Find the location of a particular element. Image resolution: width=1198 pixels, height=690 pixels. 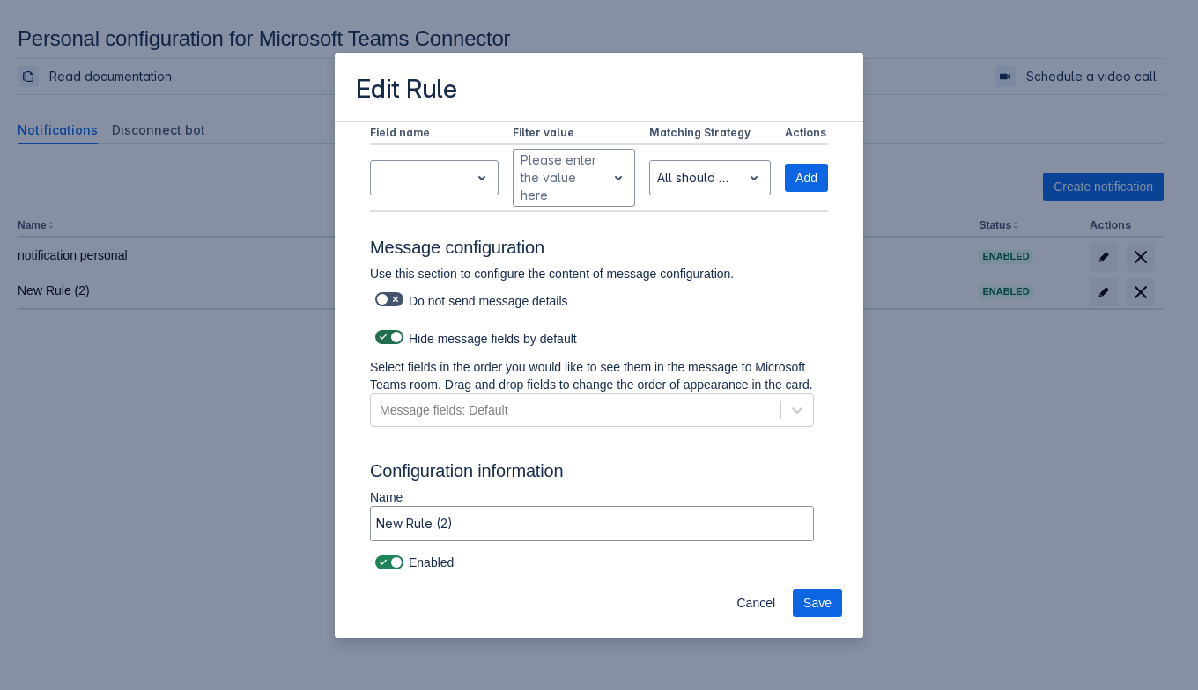

th: Field name is located at coordinates (438, 134).